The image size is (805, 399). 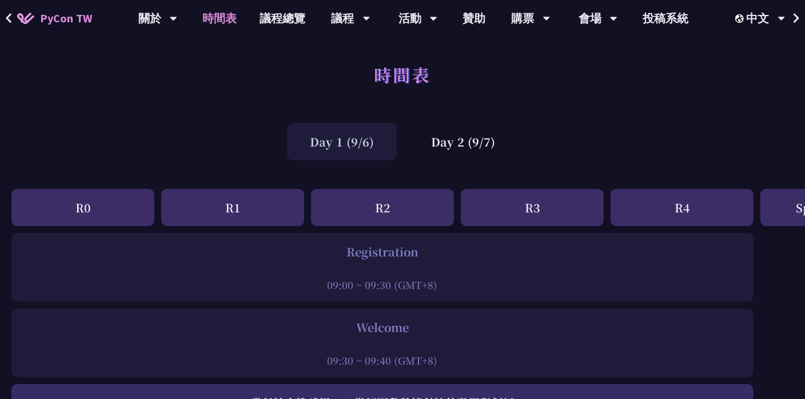 What do you see at coordinates (463, 141) in the screenshot?
I see `div: Day 2 (9/7)` at bounding box center [463, 141].